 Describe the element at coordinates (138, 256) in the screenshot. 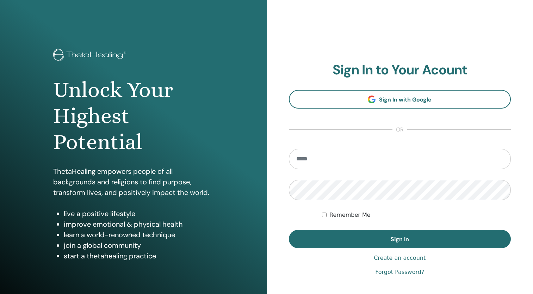

I see `li: start a thetahealing practice` at that location.